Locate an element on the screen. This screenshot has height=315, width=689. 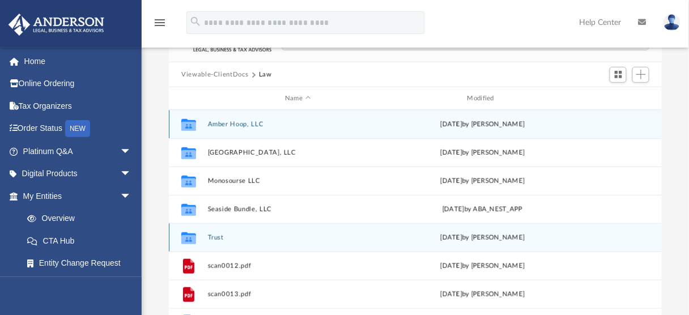
div: NEW is located at coordinates (78, 129).